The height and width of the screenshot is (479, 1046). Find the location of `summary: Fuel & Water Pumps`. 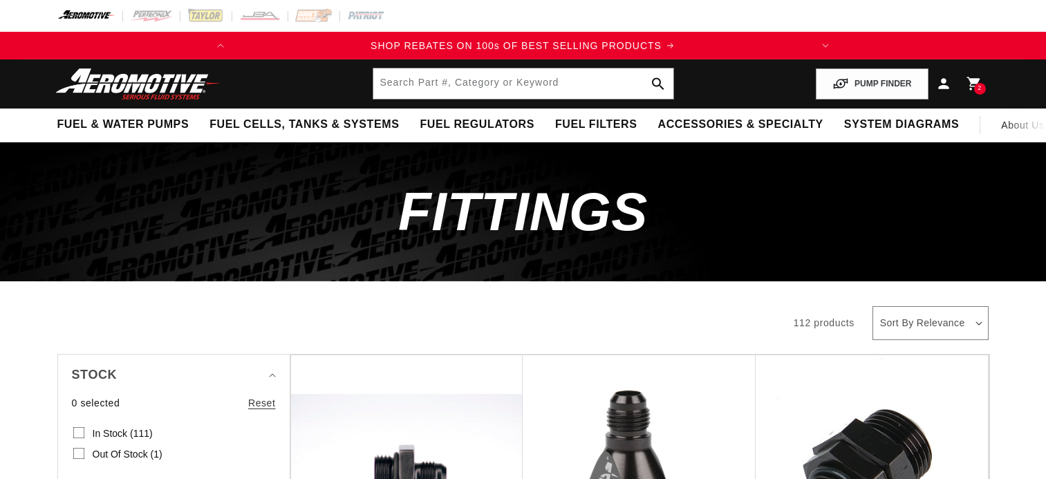

summary: Fuel & Water Pumps is located at coordinates (123, 124).